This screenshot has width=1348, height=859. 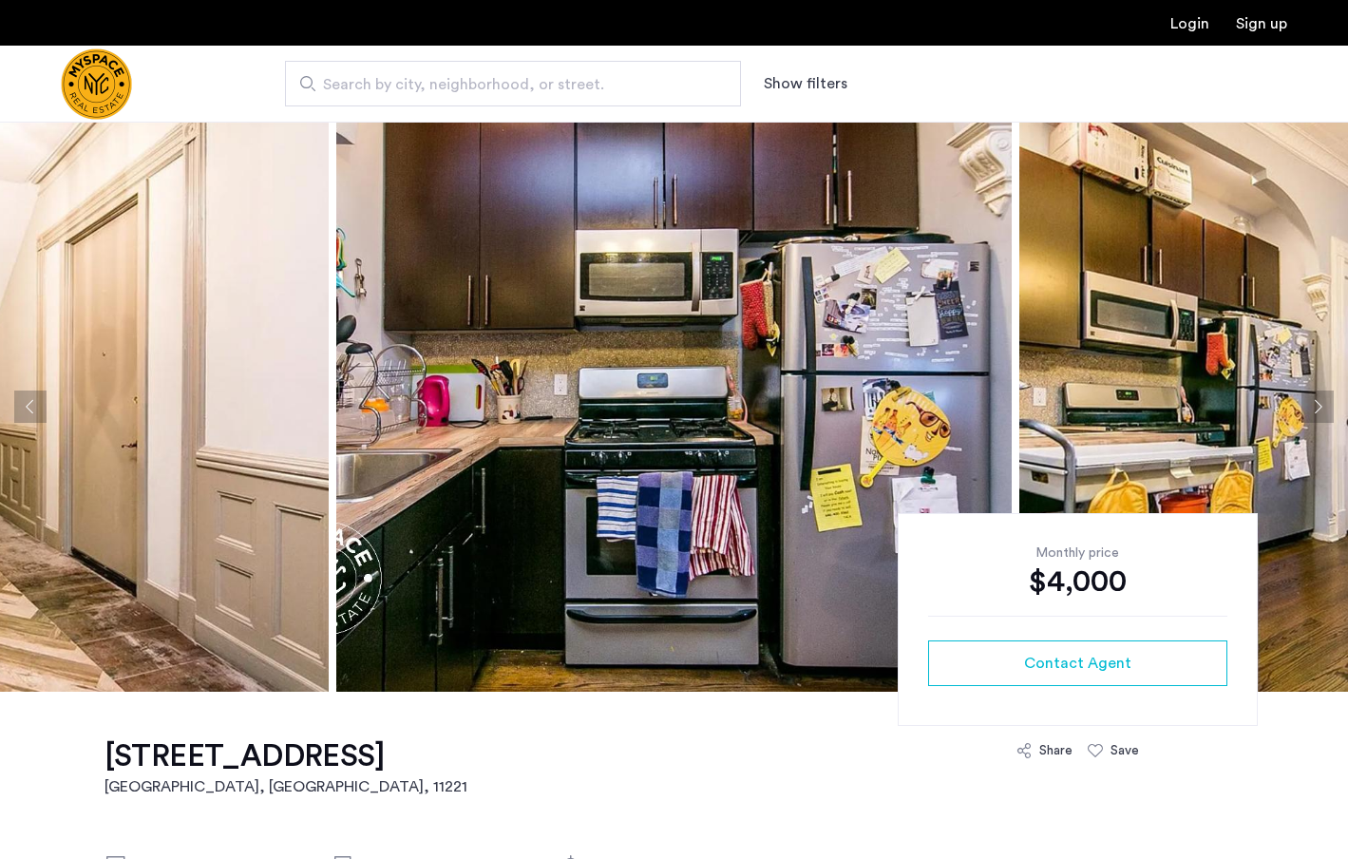 I want to click on input: Apartment Search, so click(x=513, y=84).